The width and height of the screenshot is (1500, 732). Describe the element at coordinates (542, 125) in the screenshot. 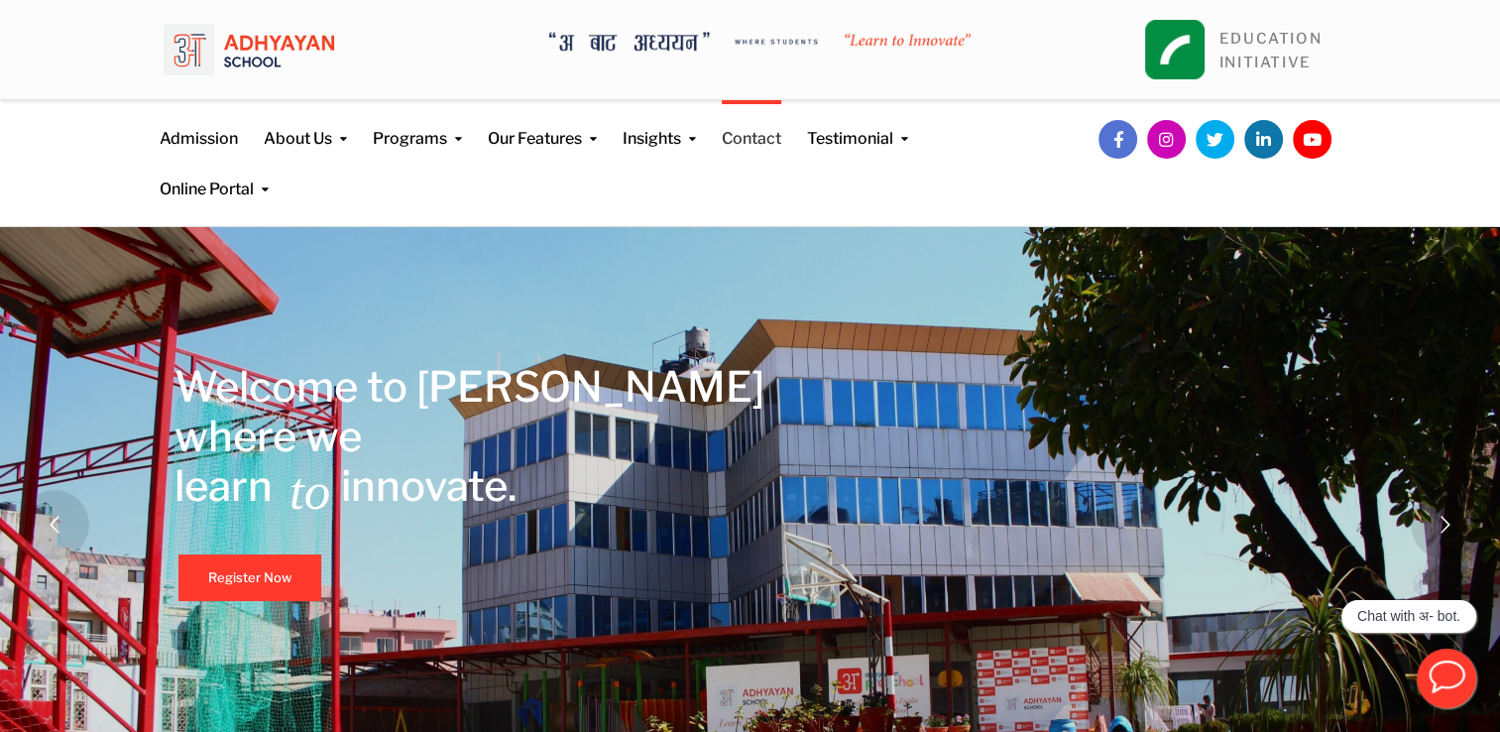

I see `a: Our Features` at that location.